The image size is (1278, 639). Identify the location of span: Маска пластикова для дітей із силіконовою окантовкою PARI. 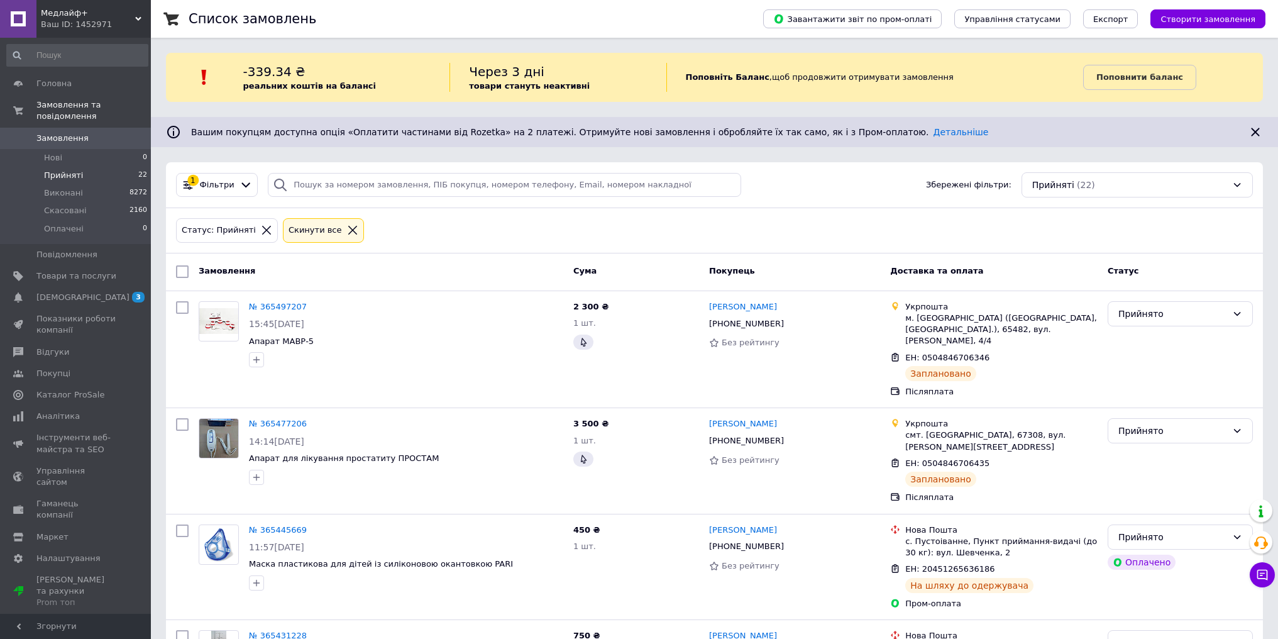
(381, 563).